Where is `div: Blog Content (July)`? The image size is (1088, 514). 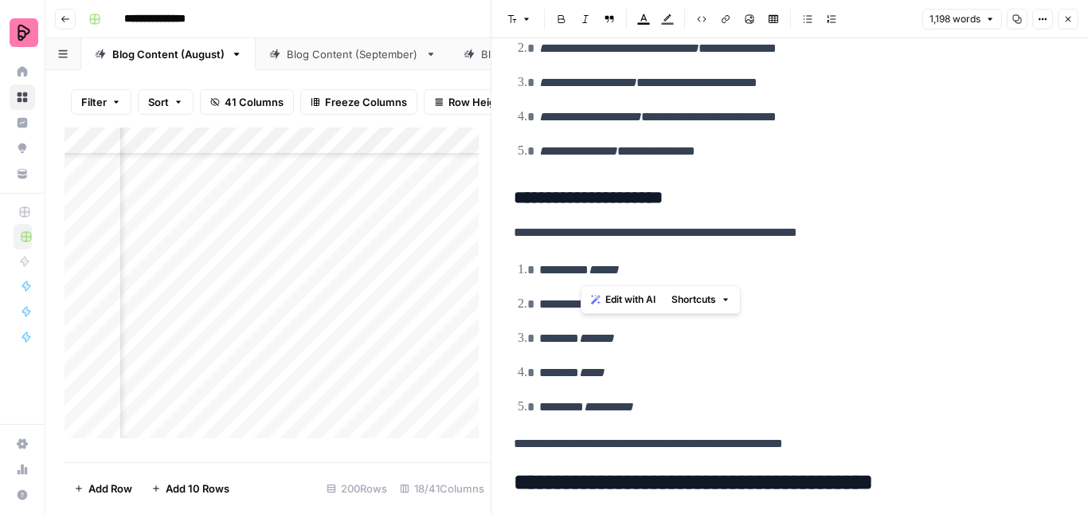 div: Blog Content (July) is located at coordinates (530, 54).